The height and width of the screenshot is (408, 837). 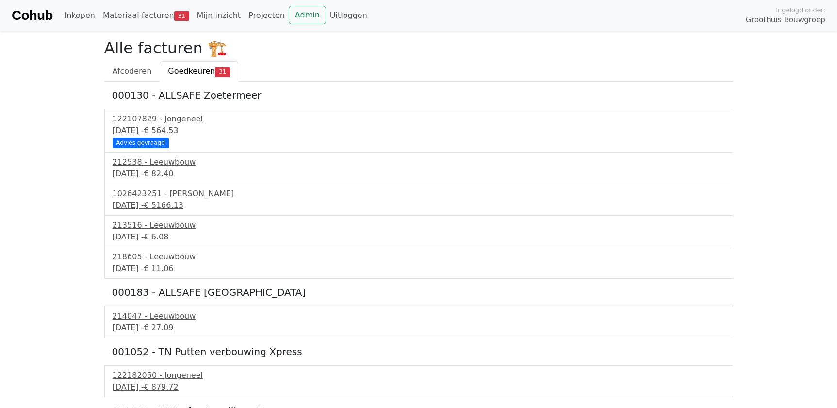 I want to click on span: € 5166.13, so click(x=163, y=205).